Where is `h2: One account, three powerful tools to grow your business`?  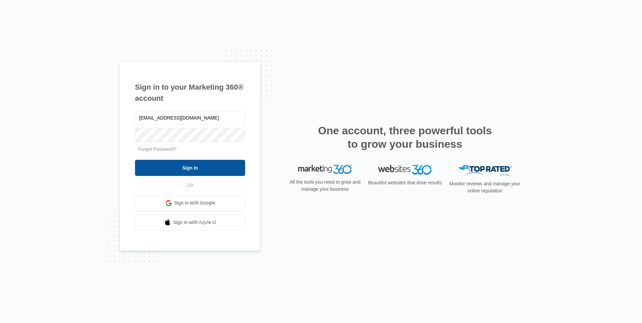
h2: One account, three powerful tools to grow your business is located at coordinates (405, 137).